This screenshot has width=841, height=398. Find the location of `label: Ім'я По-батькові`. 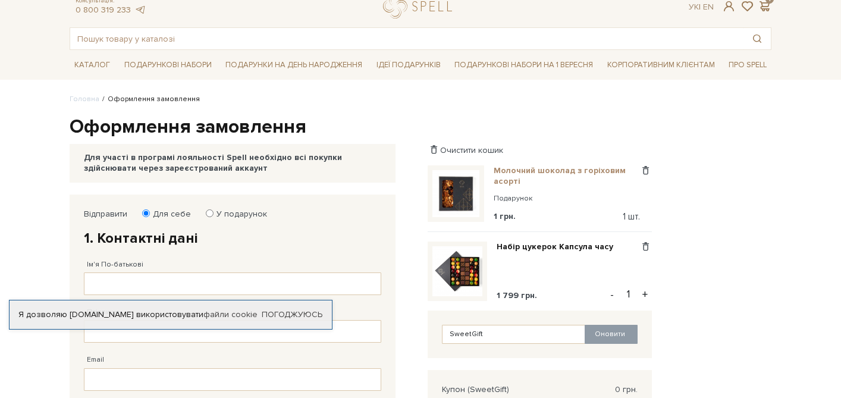

label: Ім'я По-батькові is located at coordinates (115, 265).